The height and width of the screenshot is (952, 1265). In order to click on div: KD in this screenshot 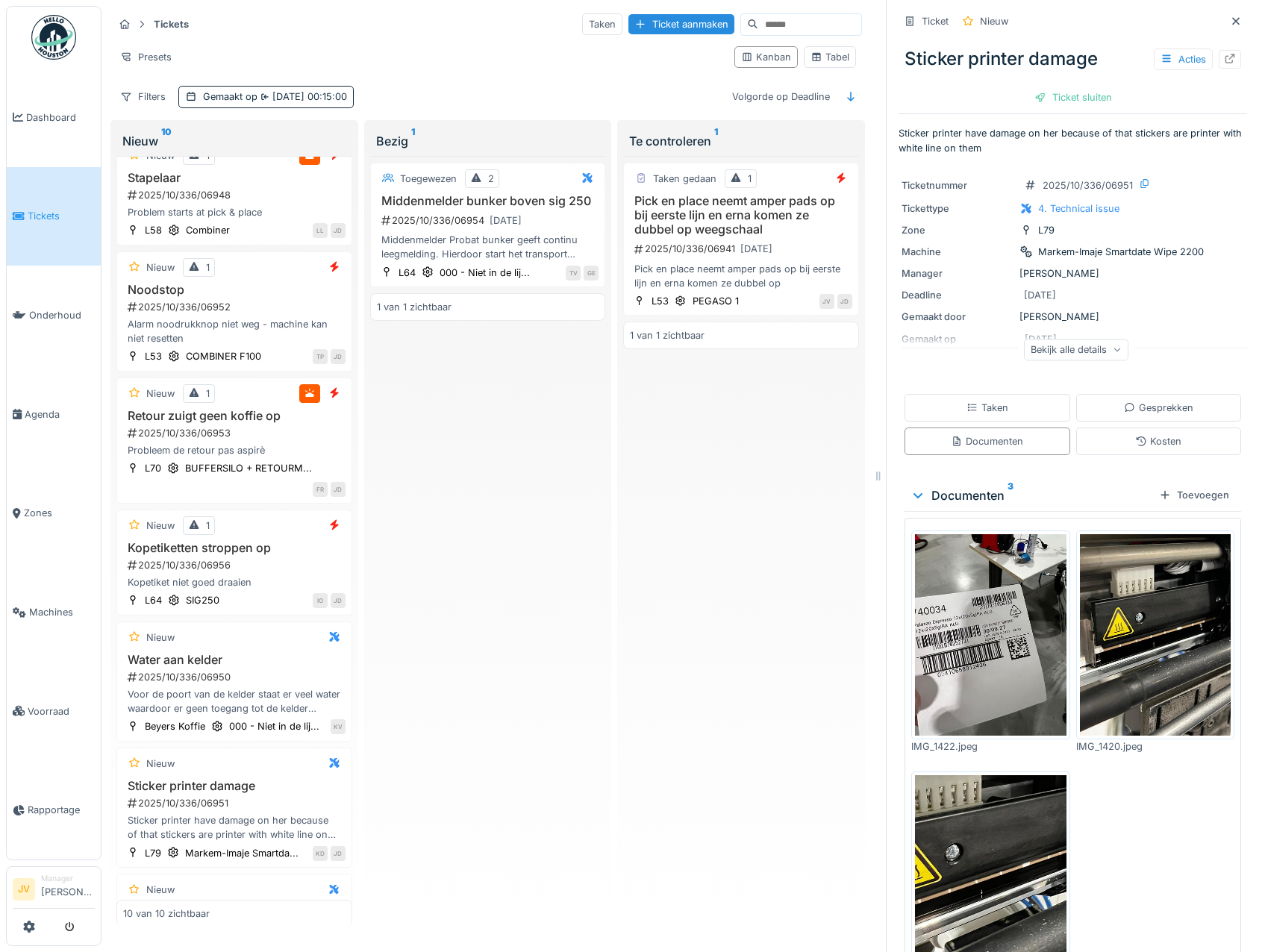, I will do `click(320, 854)`.